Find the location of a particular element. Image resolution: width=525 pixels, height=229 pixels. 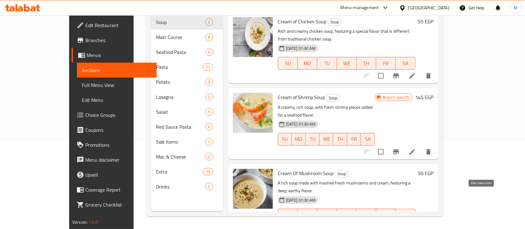

a: Edit Restaurant is located at coordinates (114, 25).